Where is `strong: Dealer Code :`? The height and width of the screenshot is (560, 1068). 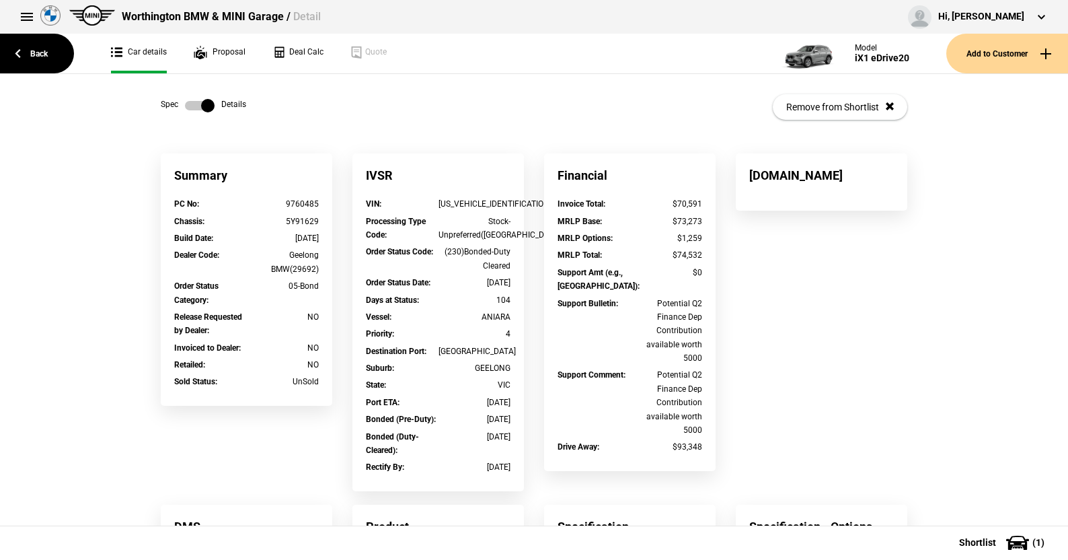
strong: Dealer Code : is located at coordinates (196, 255).